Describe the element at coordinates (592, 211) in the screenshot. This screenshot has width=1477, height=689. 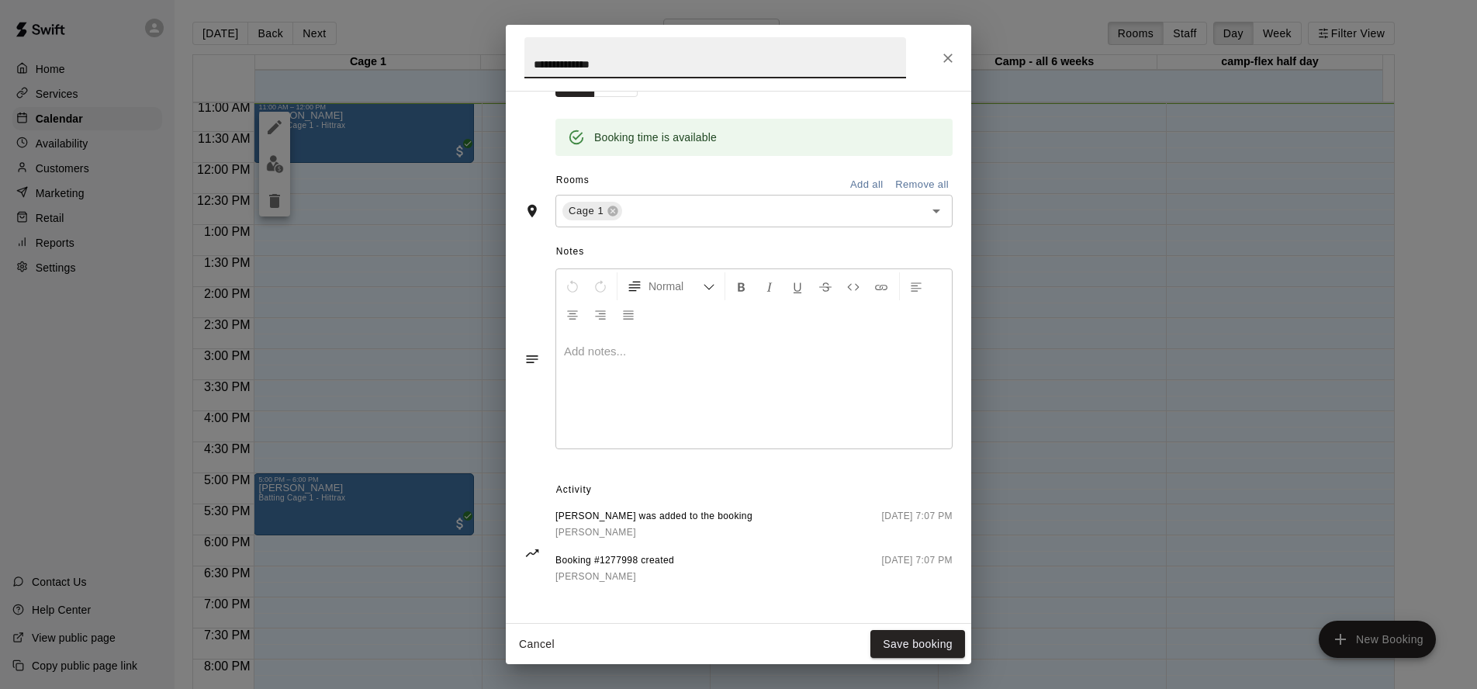
I see `div: Cage 1` at that location.